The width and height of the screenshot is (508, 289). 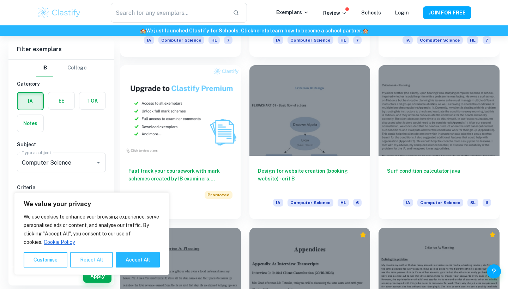 I want to click on h6: Filter exemplars, so click(x=61, y=49).